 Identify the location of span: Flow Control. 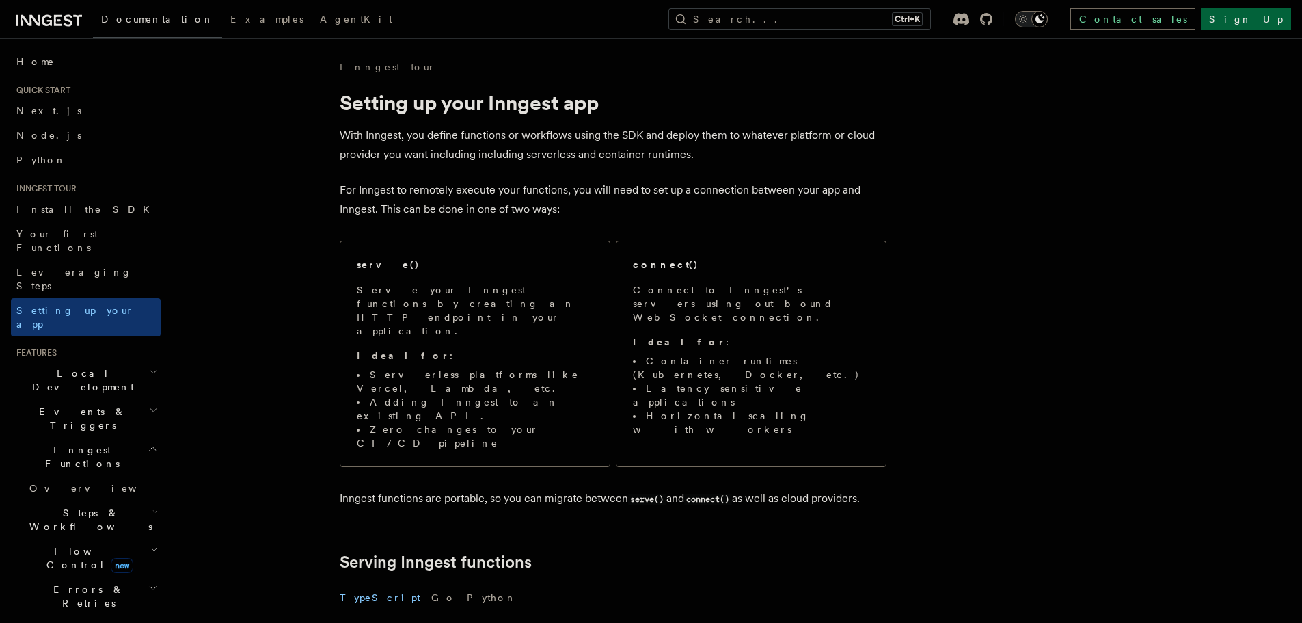
(87, 558).